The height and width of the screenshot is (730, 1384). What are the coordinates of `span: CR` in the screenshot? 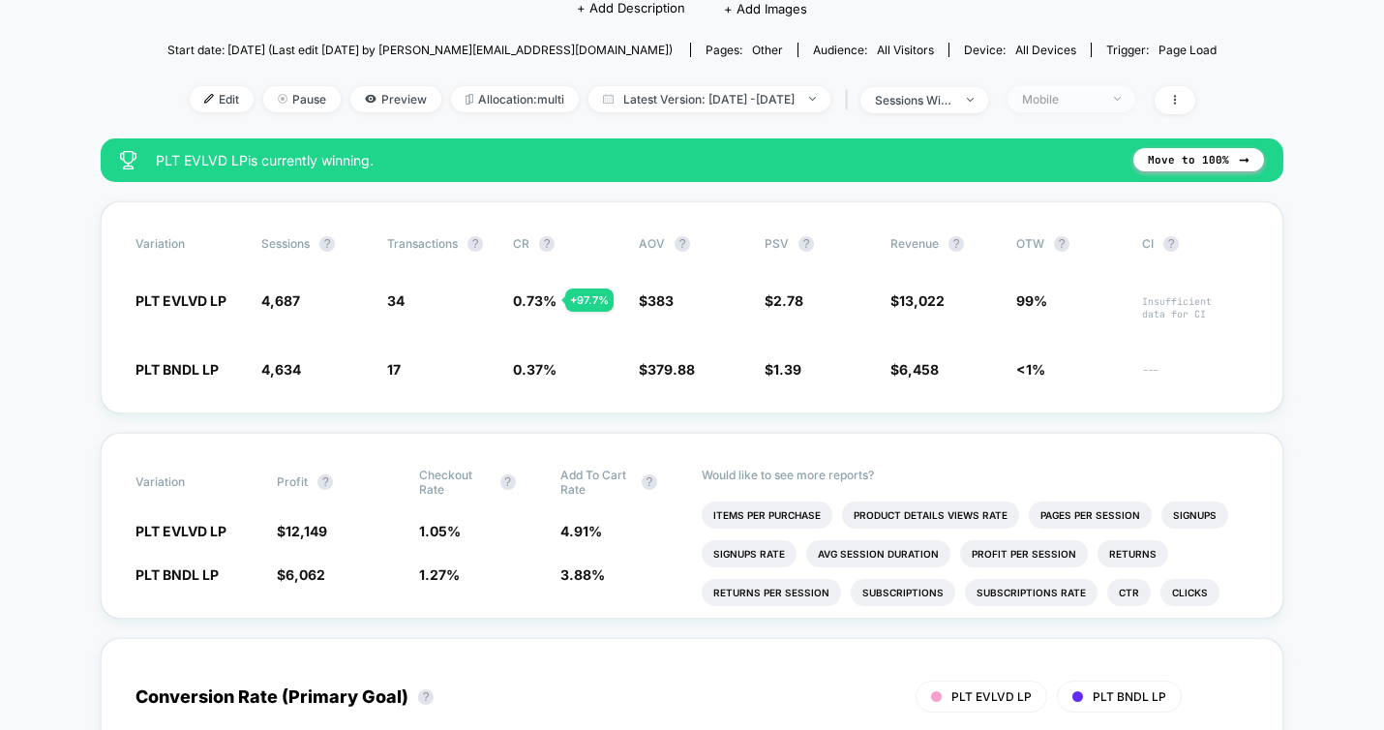 It's located at (521, 243).